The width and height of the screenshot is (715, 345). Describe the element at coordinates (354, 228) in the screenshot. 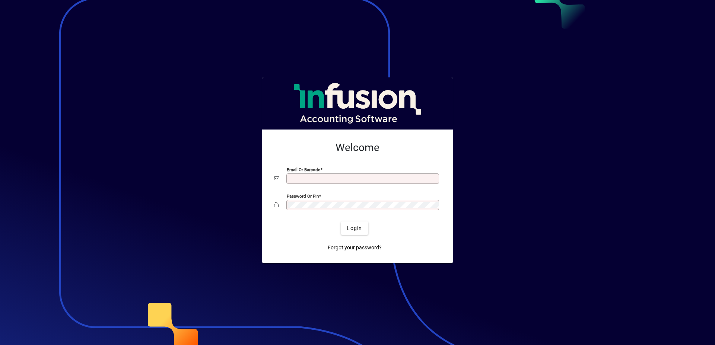

I see `button: Login` at that location.